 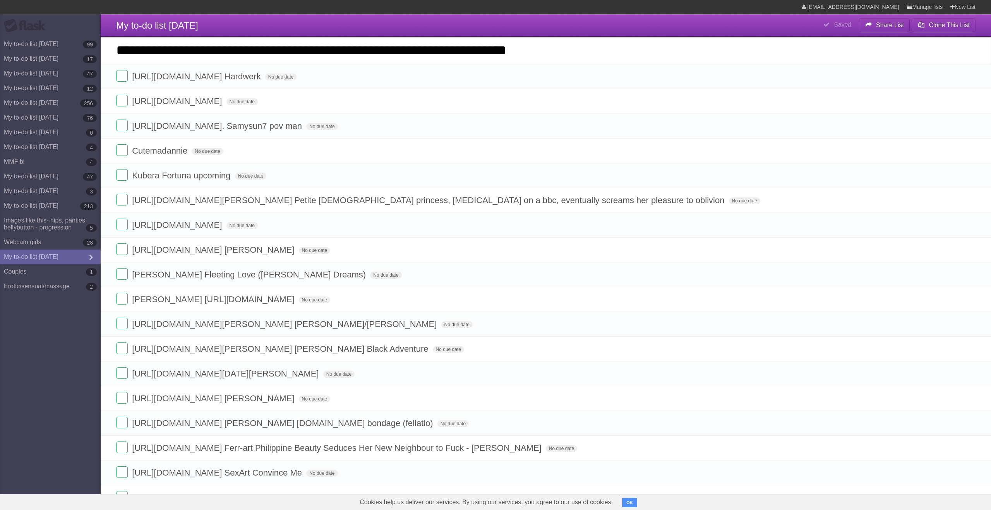 What do you see at coordinates (90, 118) in the screenshot?
I see `b: 76` at bounding box center [90, 118].